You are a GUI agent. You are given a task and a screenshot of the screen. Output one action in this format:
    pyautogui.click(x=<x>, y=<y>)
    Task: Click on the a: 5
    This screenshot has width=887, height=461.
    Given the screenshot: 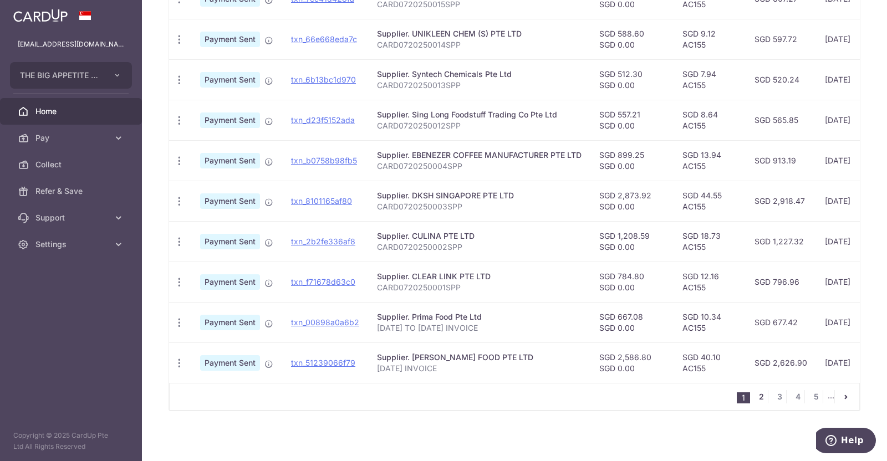 What is the action you would take?
    pyautogui.click(x=816, y=397)
    